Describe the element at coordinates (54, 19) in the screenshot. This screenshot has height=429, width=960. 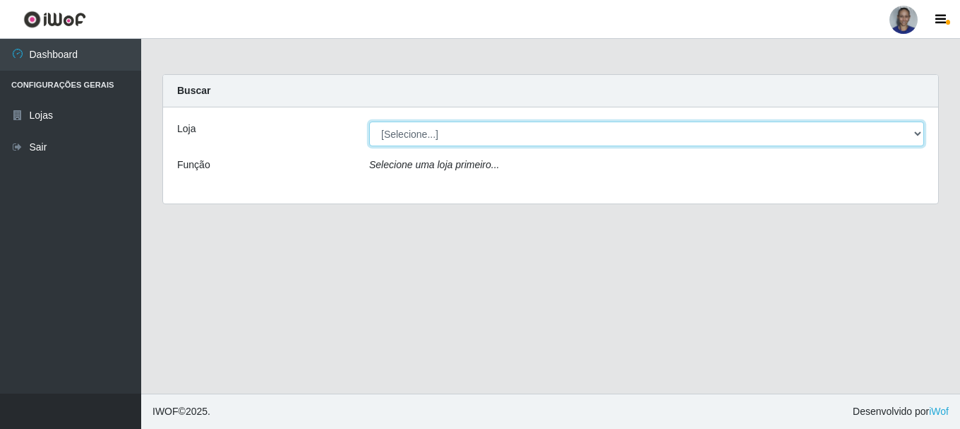
I see `img: CoreUI Logo` at that location.